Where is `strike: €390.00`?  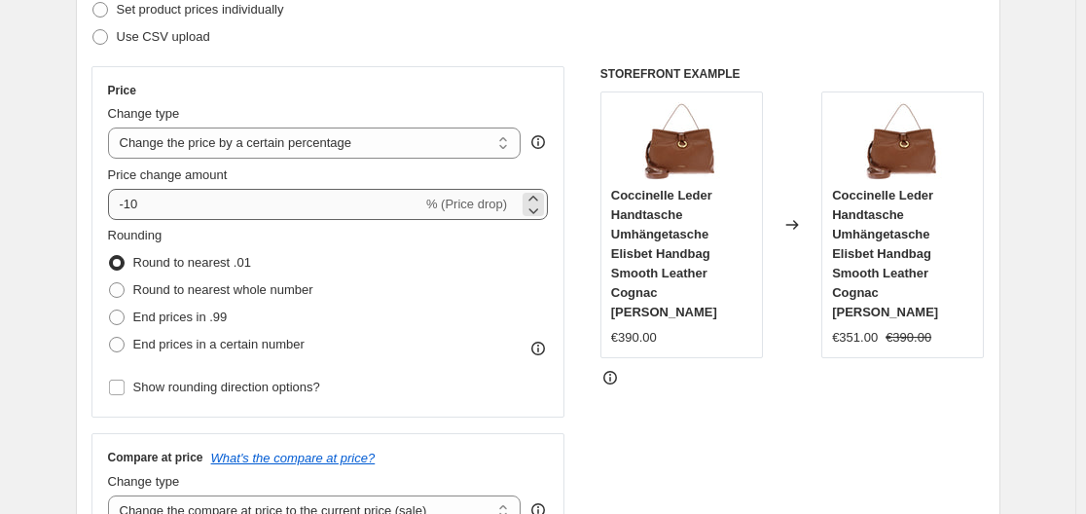 strike: €390.00 is located at coordinates (908, 338).